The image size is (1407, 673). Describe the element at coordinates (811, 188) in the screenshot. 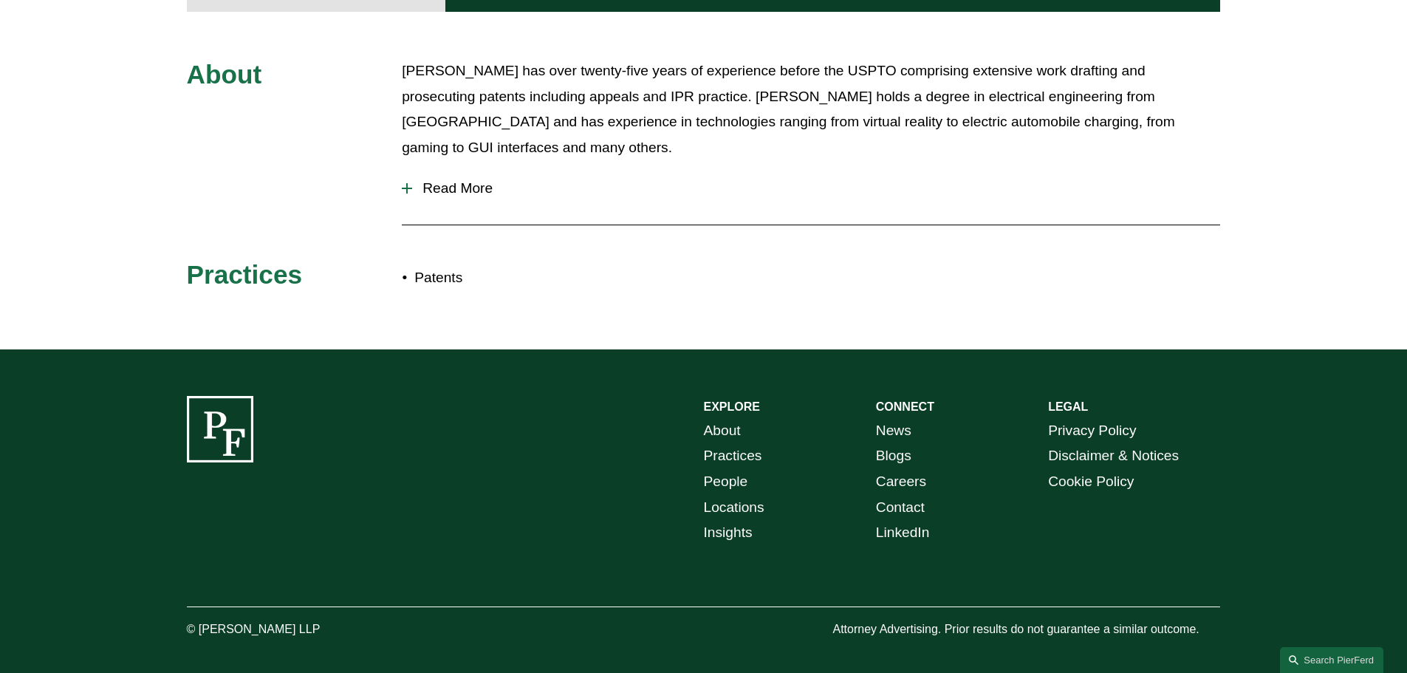

I see `button: Read More` at that location.